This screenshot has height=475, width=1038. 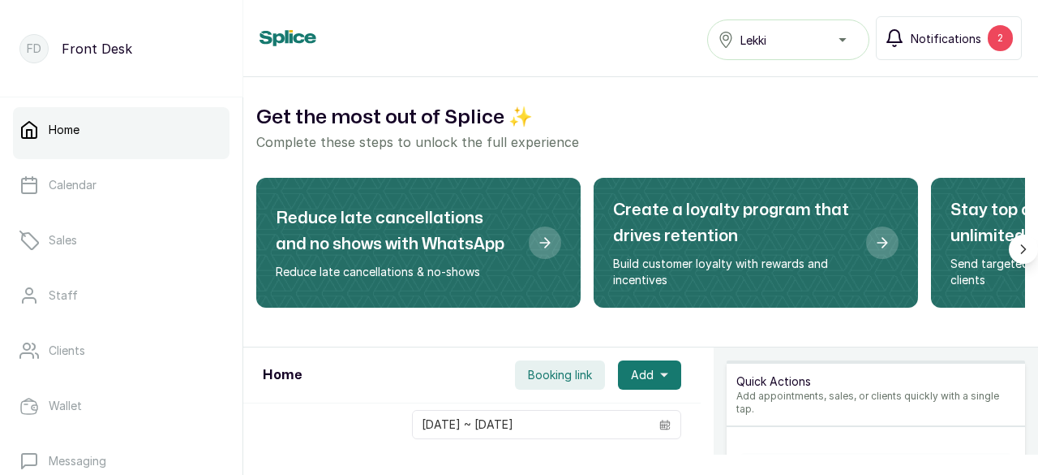 What do you see at coordinates (650, 375) in the screenshot?
I see `button: Add` at bounding box center [650, 375].